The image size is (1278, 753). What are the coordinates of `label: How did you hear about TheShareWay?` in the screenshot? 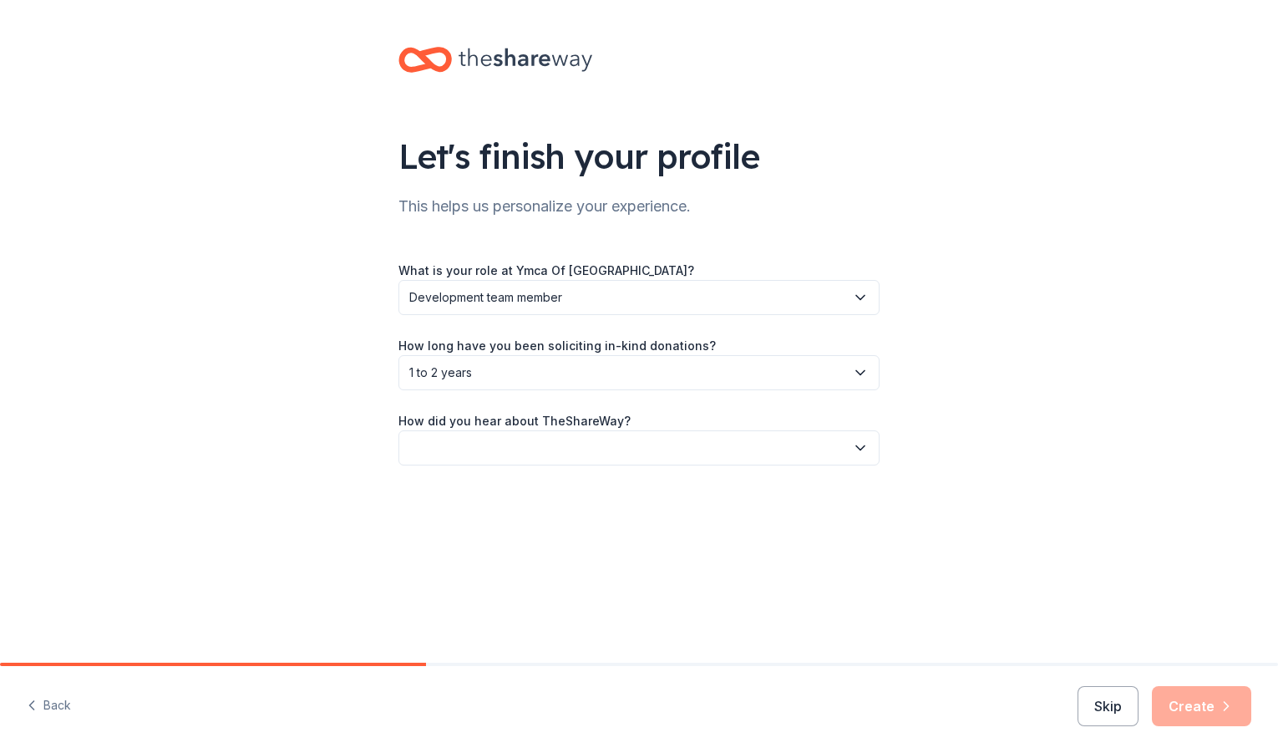 It's located at (515, 421).